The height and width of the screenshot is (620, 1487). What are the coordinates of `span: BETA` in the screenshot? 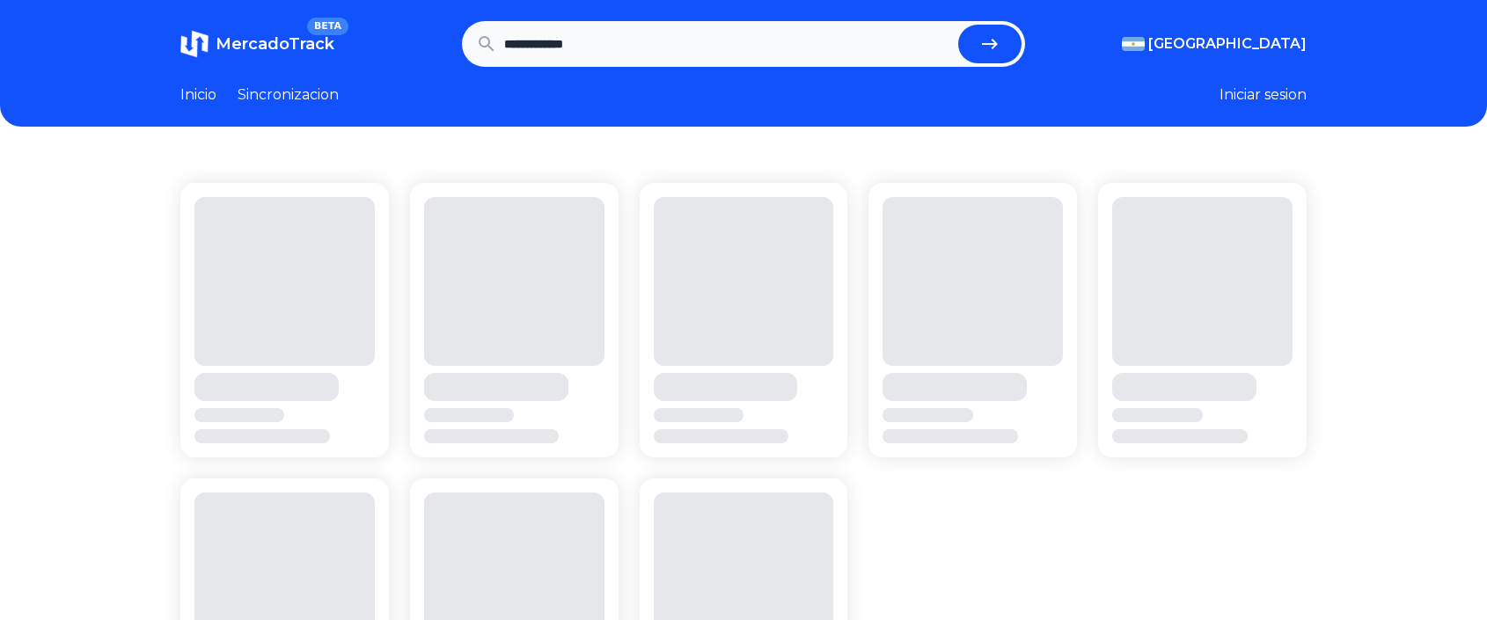 It's located at (327, 26).